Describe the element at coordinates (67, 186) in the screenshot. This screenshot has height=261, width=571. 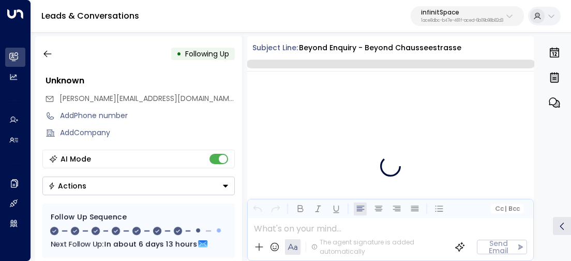
I see `div: Actions` at that location.